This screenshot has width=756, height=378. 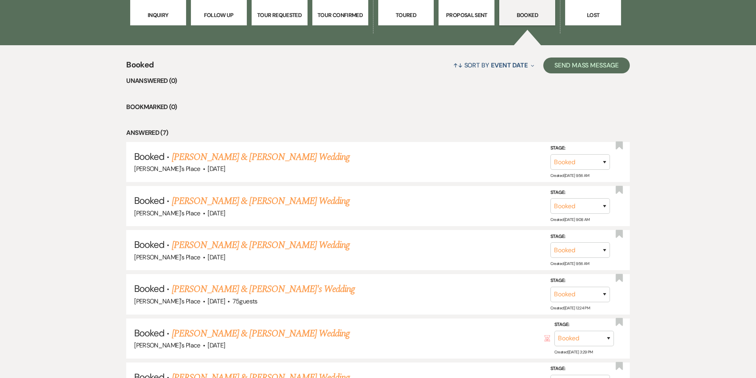 I want to click on span: Event Date, so click(x=509, y=65).